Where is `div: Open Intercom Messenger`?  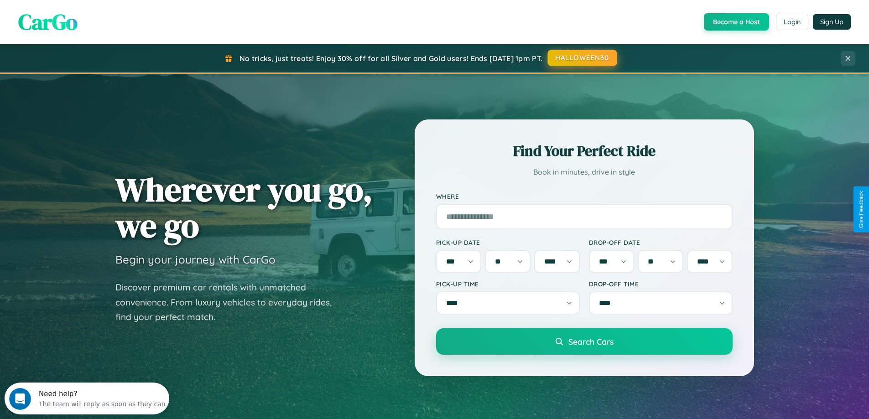
div: Open Intercom Messenger is located at coordinates (87, 16).